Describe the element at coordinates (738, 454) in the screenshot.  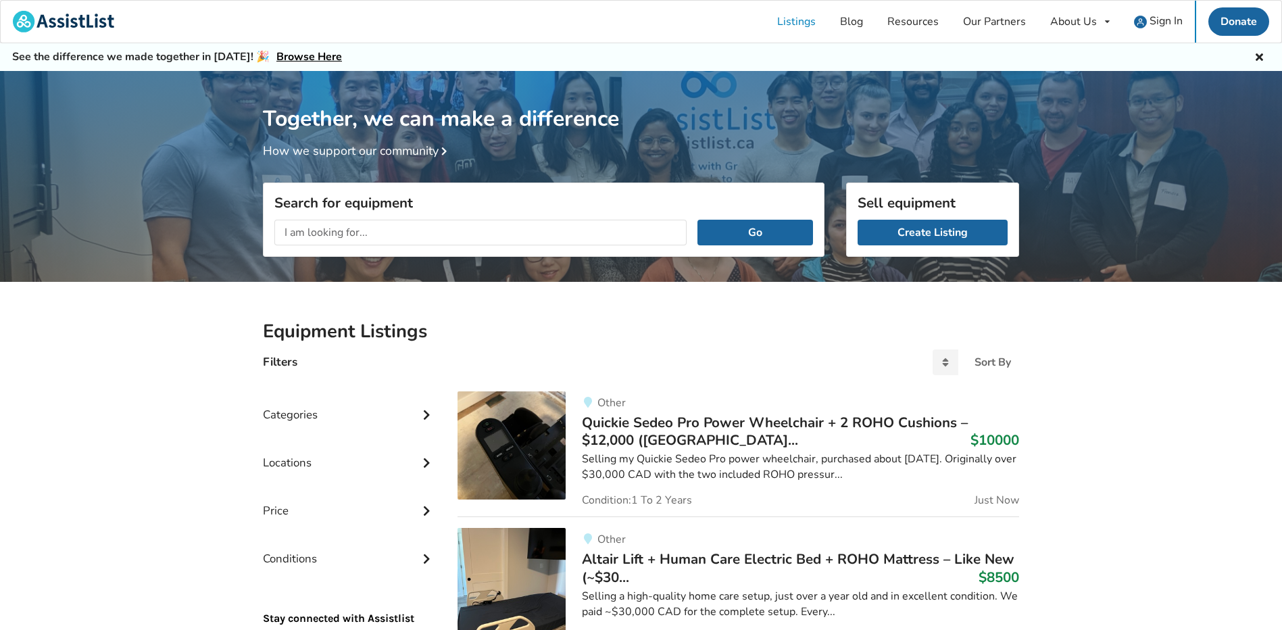
I see `a: mobility-quickie sedeo pro power wheelchair + 2 roho cushions – $12,000 (port alberni, bc)OtherQu...` at that location.